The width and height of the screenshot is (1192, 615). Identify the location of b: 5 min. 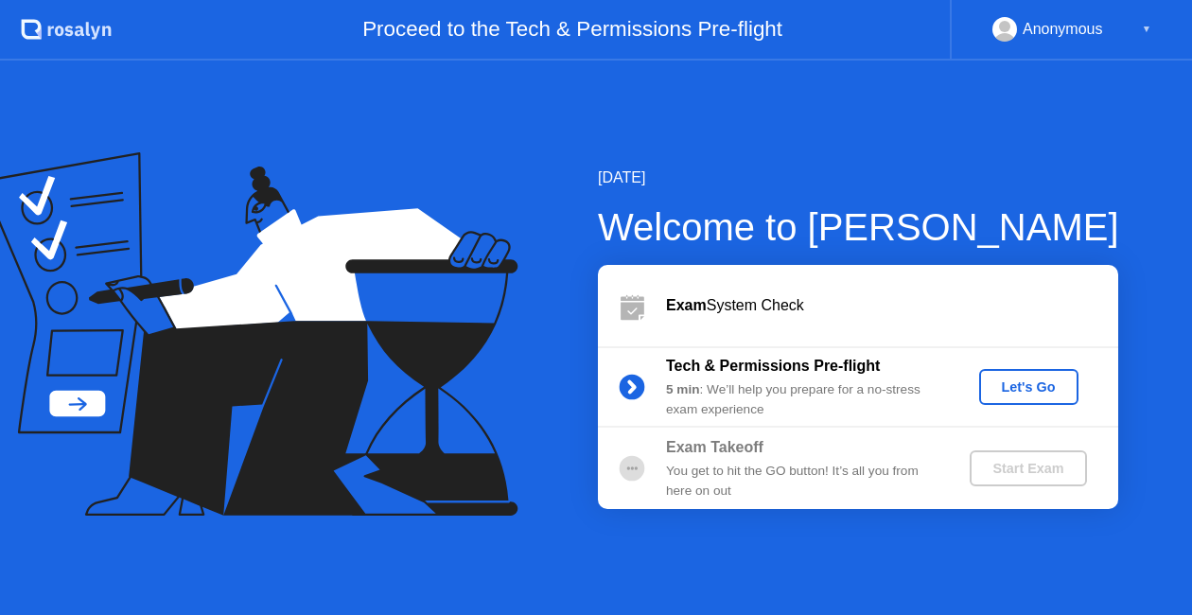
(683, 389).